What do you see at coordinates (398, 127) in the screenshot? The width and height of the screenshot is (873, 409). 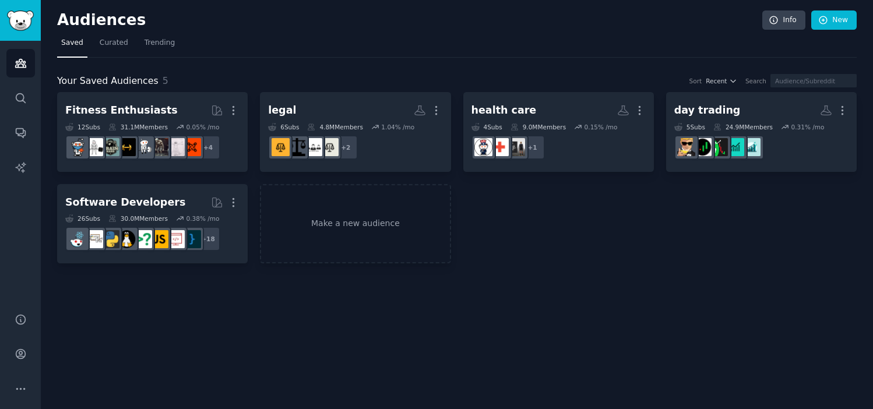 I see `div: 1.04 % /mo` at bounding box center [398, 127].